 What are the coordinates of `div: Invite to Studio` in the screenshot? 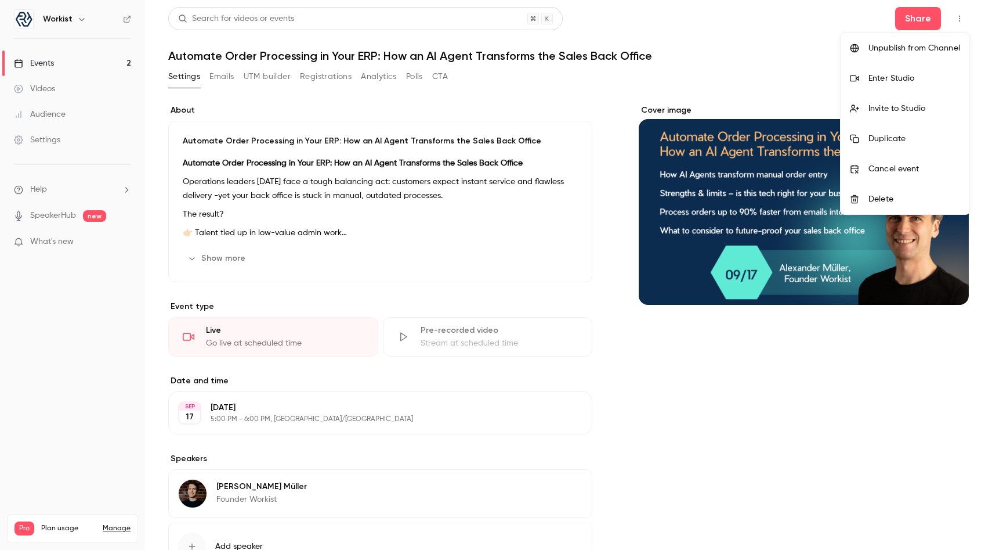 It's located at (915, 109).